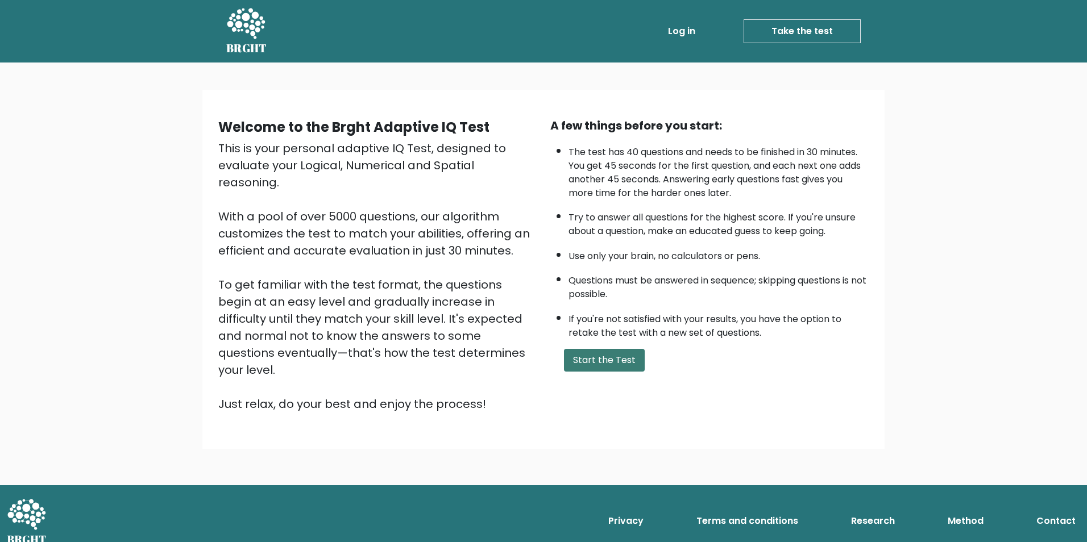 The image size is (1087, 542). Describe the element at coordinates (718, 285) in the screenshot. I see `li: Questions must be answered in sequence; skipping questions is not possible.` at that location.